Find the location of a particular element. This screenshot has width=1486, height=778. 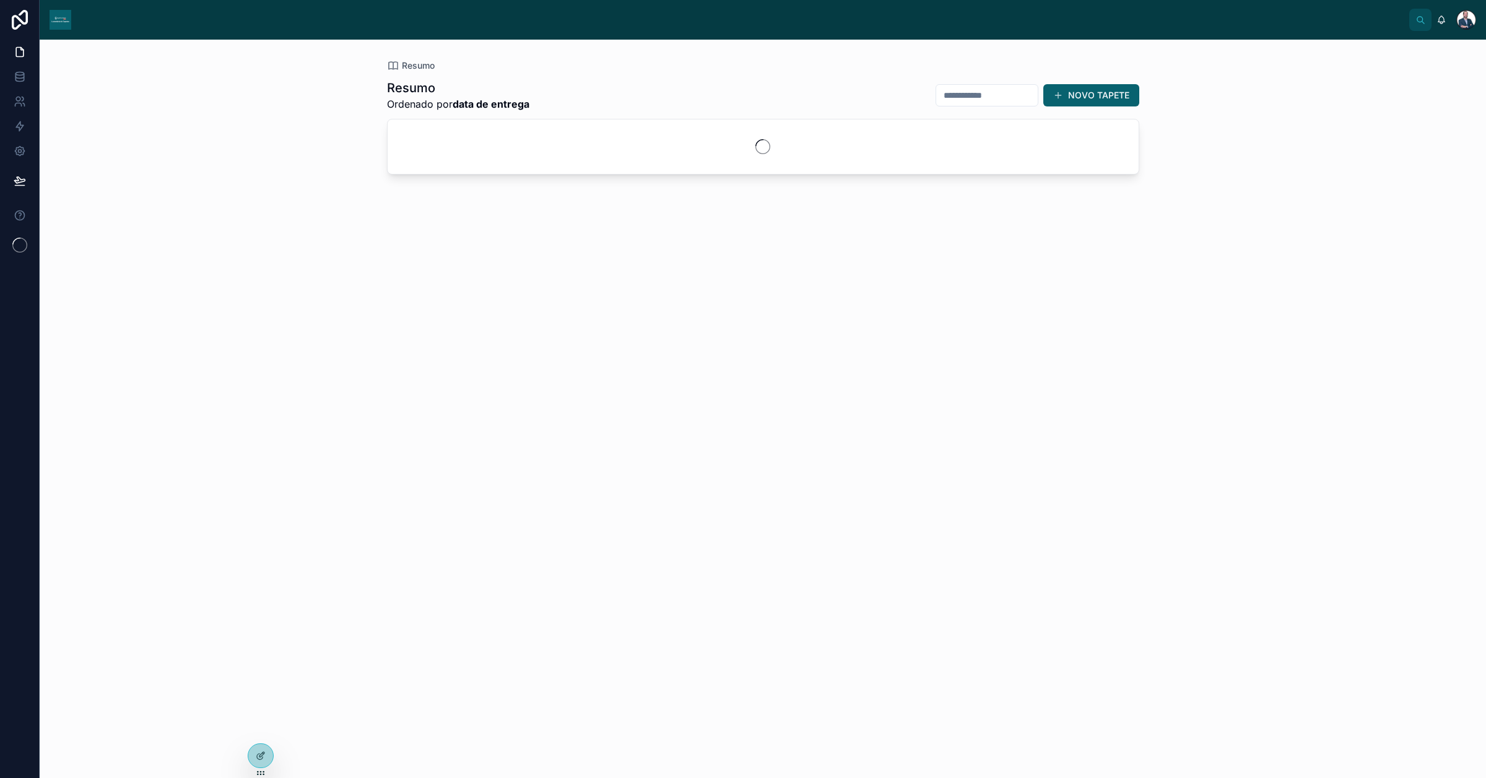

strong: data de entrega is located at coordinates (491, 104).